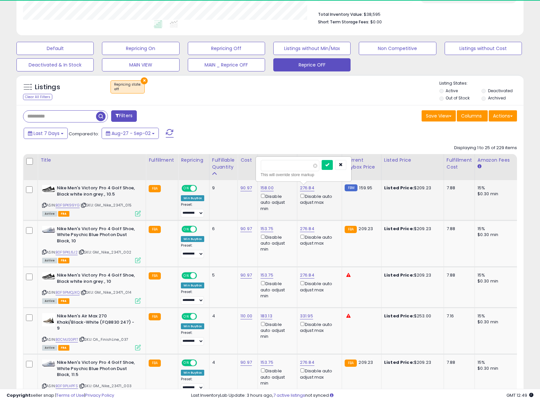 Image resolution: width=540 pixels, height=402 pixels. I want to click on label: Deactivated, so click(501, 90).